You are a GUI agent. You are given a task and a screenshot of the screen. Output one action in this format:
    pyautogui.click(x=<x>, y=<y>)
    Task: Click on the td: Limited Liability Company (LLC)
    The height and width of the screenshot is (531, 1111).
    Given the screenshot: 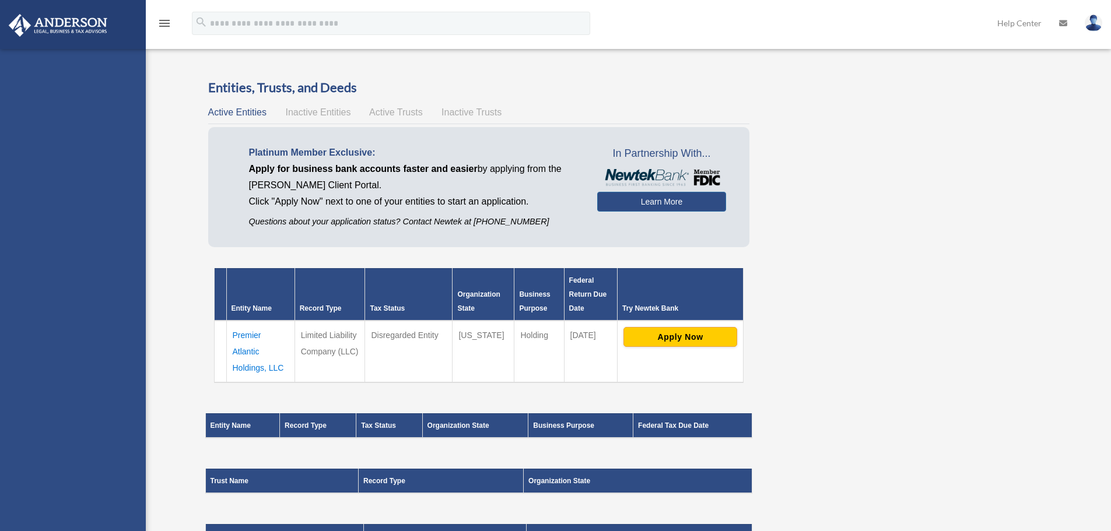 What is the action you would take?
    pyautogui.click(x=329, y=352)
    